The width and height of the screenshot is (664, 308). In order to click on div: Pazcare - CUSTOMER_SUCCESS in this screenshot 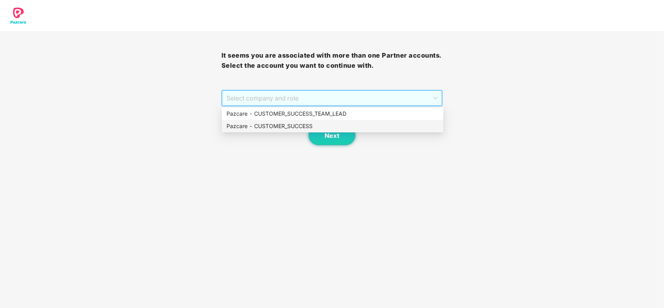, I will do `click(333, 126)`.